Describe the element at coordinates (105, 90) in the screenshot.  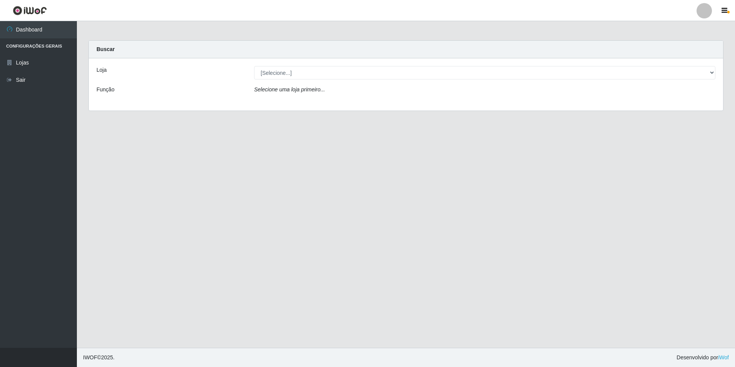
I see `label: Função` at that location.